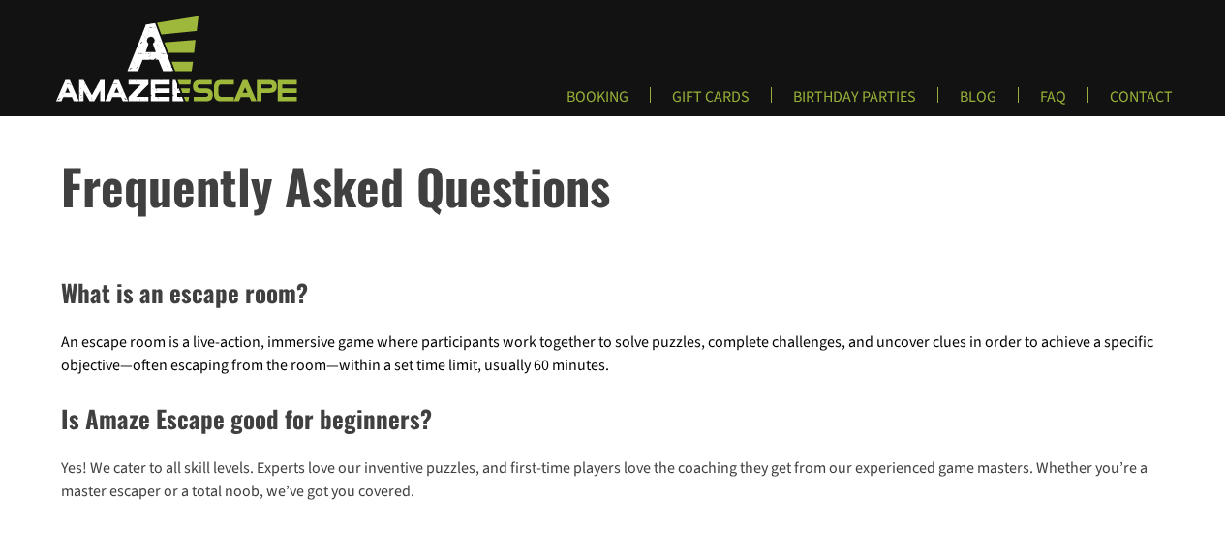 This screenshot has height=534, width=1225. Describe the element at coordinates (612, 353) in the screenshot. I see `p: An escape room is a live-action, immersive game where participants work together to solve puzzles...` at that location.